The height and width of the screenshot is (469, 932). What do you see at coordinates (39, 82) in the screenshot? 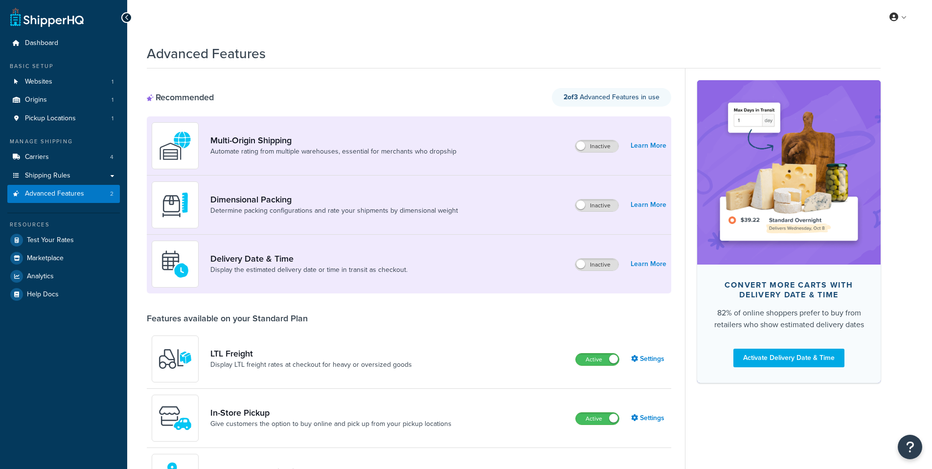
I see `span: Websites` at bounding box center [39, 82].